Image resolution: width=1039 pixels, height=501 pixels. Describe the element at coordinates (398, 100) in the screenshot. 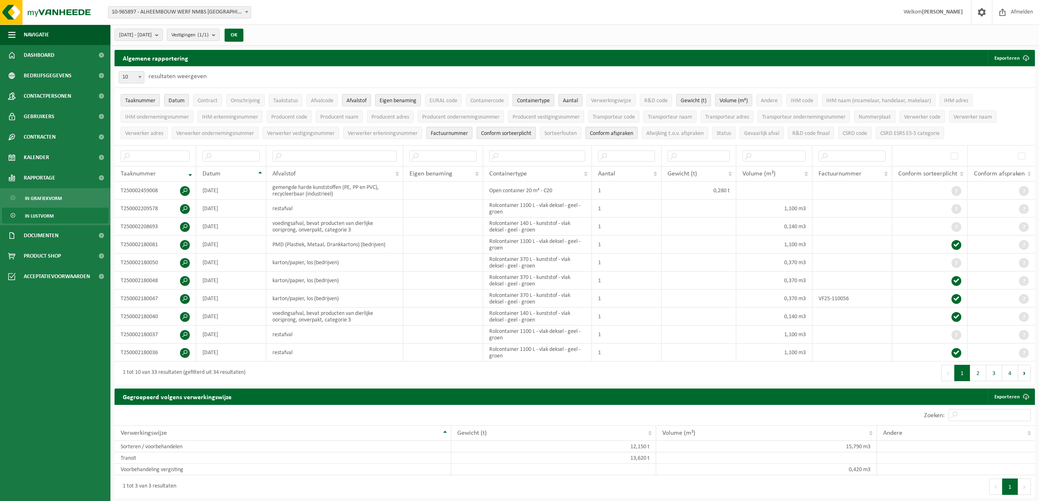

I see `button: Eigen benamingEigen benaming: Activate to sort` at that location.